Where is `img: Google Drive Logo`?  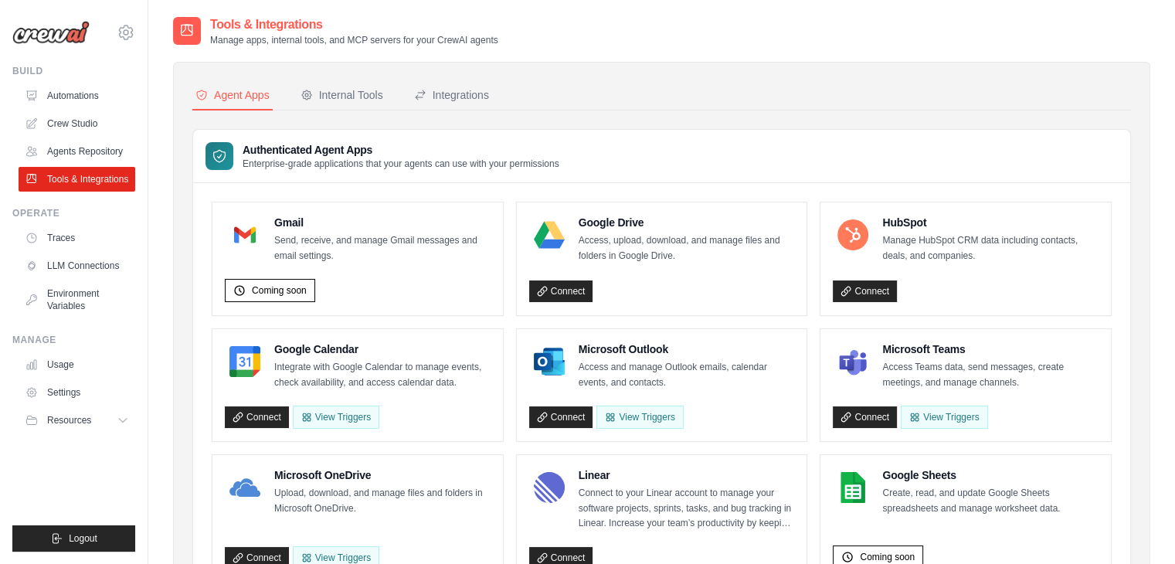
img: Google Drive Logo is located at coordinates (549, 235).